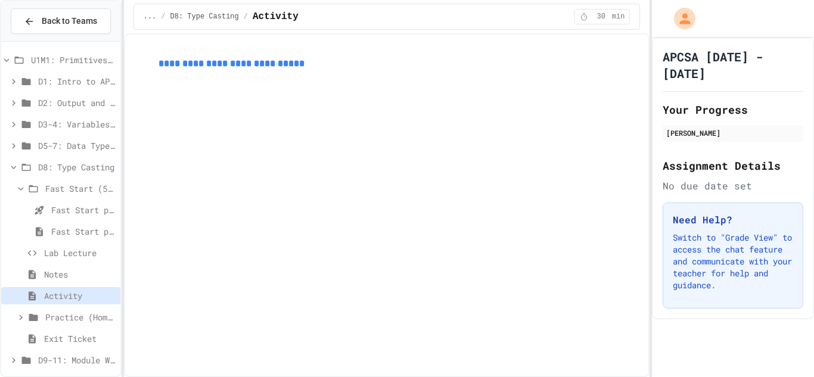 The image size is (814, 377). I want to click on div: No due date set, so click(733, 186).